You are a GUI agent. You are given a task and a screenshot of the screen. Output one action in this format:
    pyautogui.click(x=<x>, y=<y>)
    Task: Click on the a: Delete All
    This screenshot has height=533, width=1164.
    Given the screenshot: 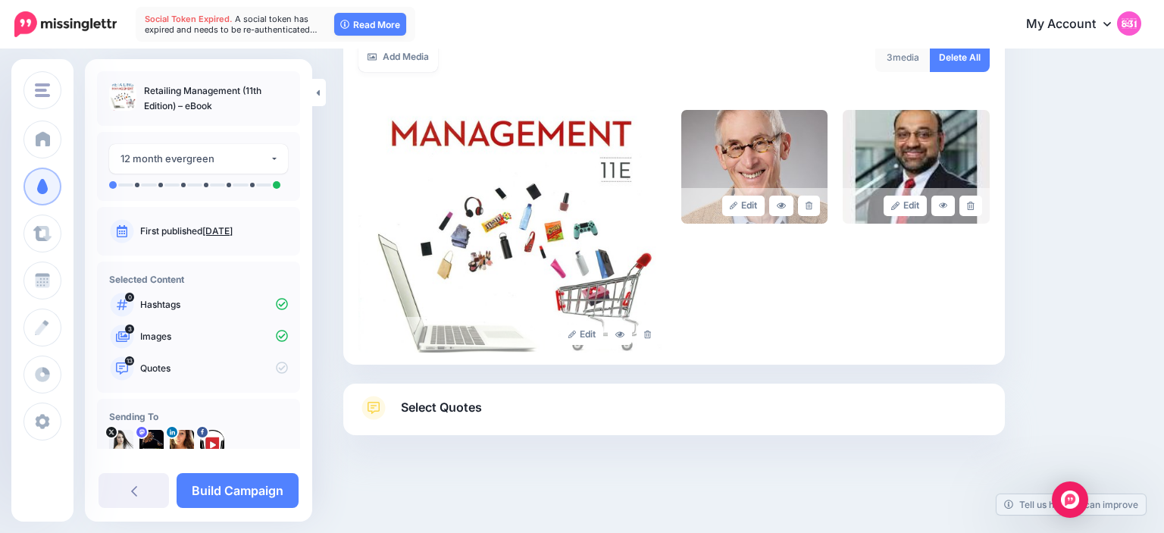 What is the action you would take?
    pyautogui.click(x=960, y=57)
    